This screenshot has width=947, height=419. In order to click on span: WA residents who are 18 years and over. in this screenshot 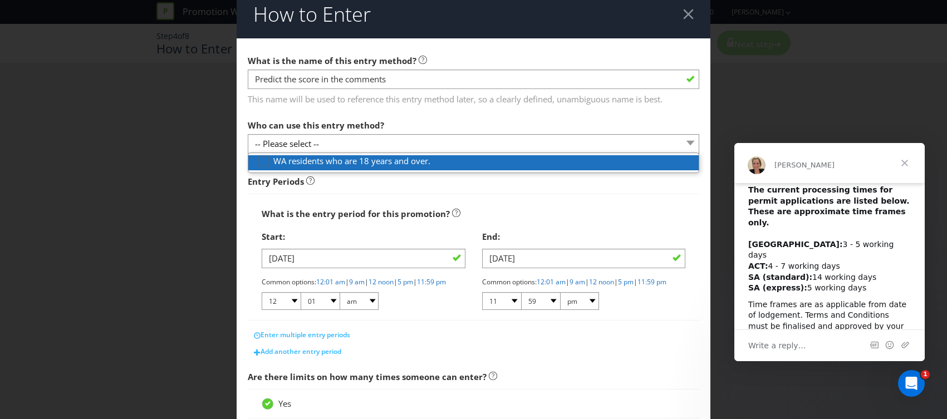, I will do `click(352, 161)`.